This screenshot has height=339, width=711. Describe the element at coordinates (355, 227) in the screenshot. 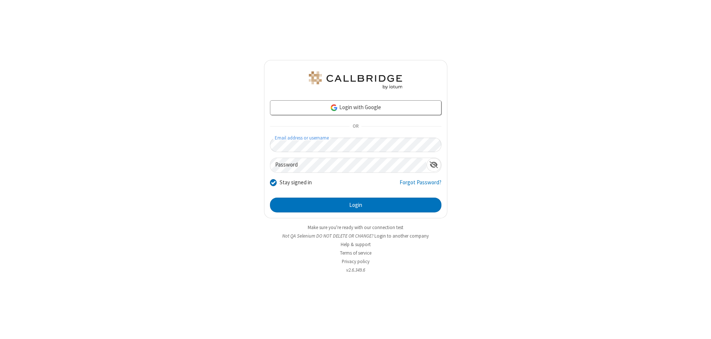

I see `a: Make sure you're ready with our connection test` at that location.